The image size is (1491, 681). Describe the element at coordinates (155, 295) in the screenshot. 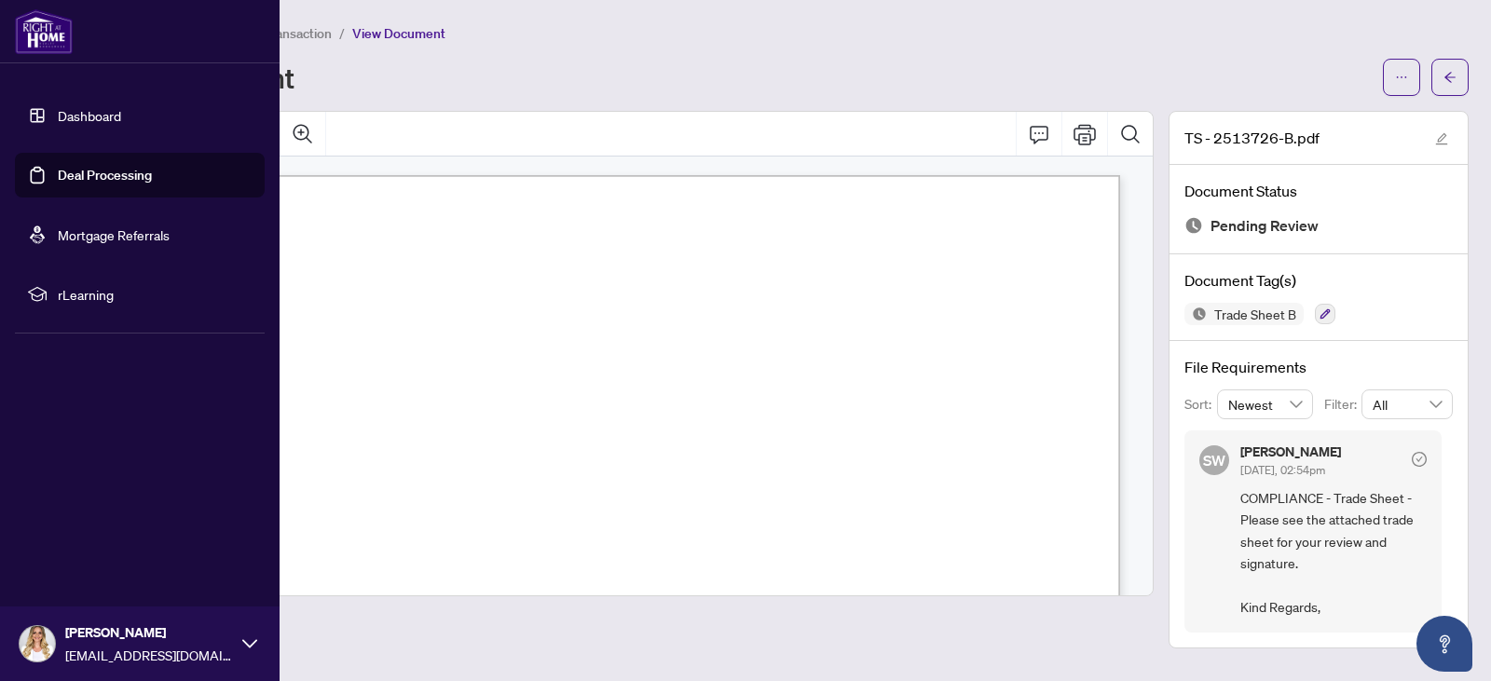

I see `span: rLearning` at that location.